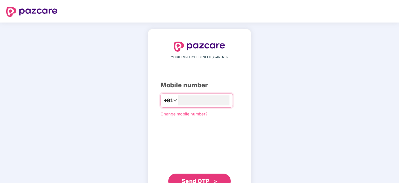 This screenshot has height=183, width=399. What do you see at coordinates (169, 100) in the screenshot?
I see `span: +91` at bounding box center [169, 100].